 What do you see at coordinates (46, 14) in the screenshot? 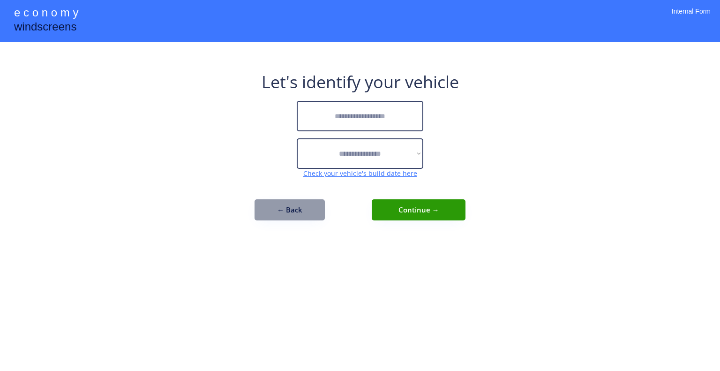
I see `div: e c o n o m y` at bounding box center [46, 14].